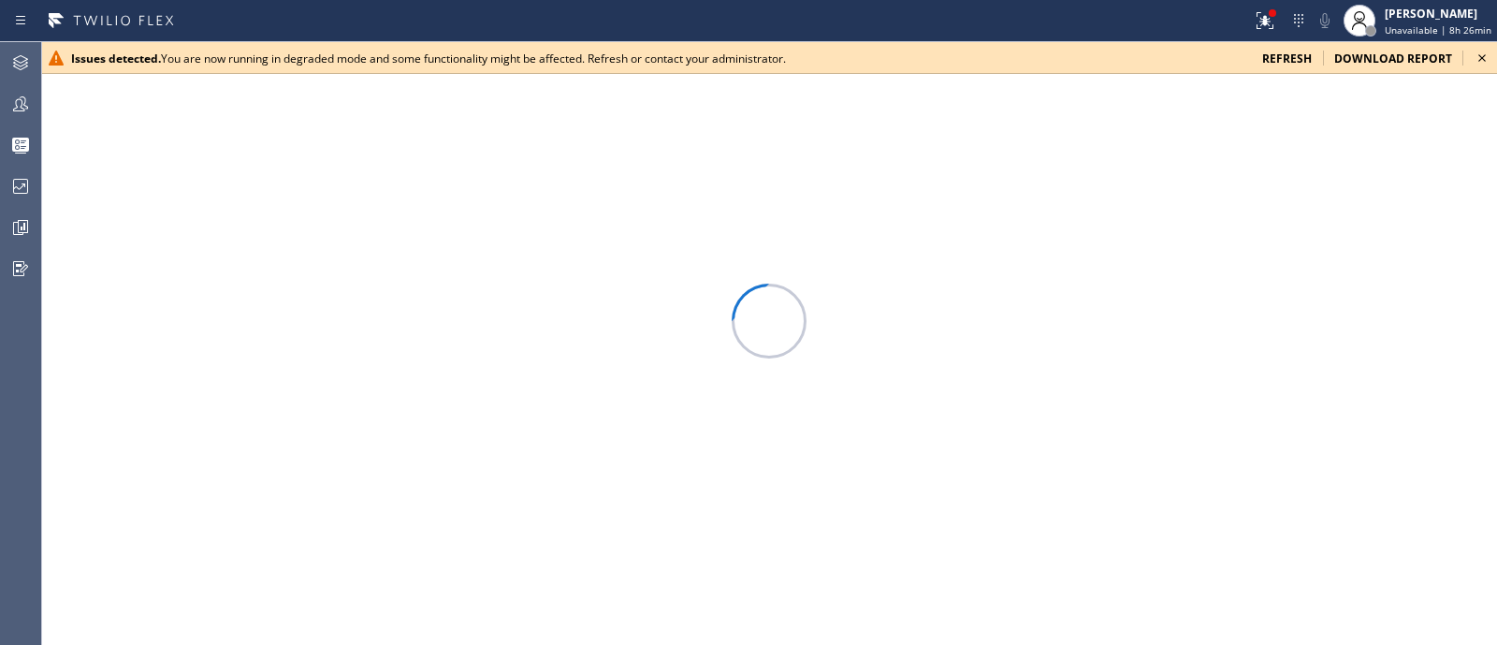  I want to click on b: Issues detected., so click(116, 58).